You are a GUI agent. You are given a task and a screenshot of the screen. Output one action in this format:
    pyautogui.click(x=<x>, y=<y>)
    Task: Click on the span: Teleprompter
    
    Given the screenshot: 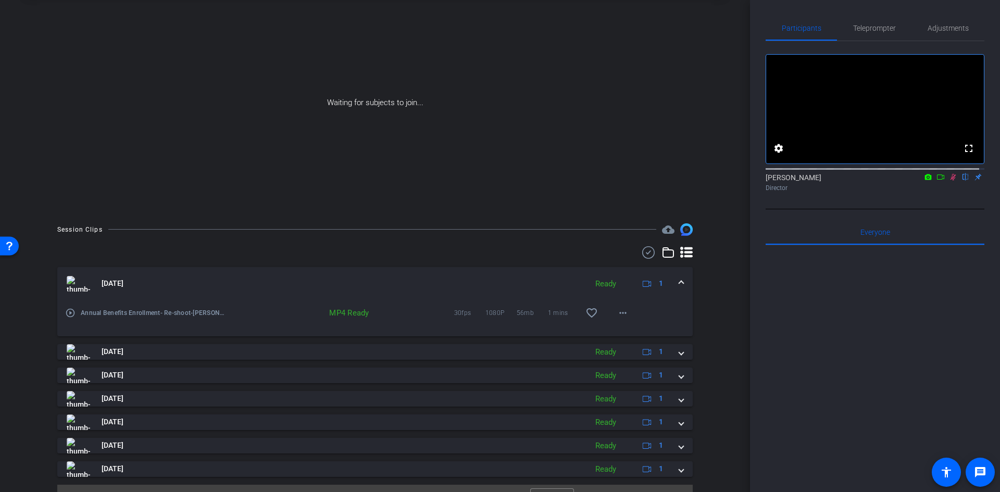 What is the action you would take?
    pyautogui.click(x=875, y=28)
    